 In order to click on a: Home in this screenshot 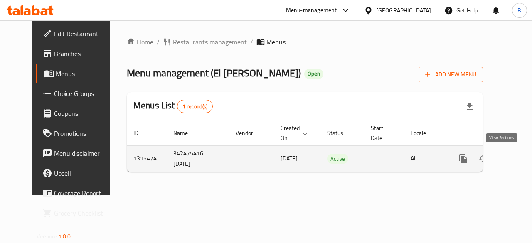, I will do `click(140, 42)`.